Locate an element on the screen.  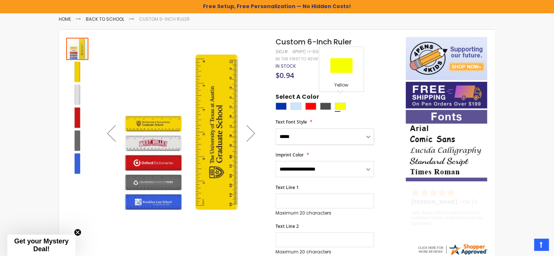
li: Custom 6-Inch Ruler is located at coordinates (164, 19).